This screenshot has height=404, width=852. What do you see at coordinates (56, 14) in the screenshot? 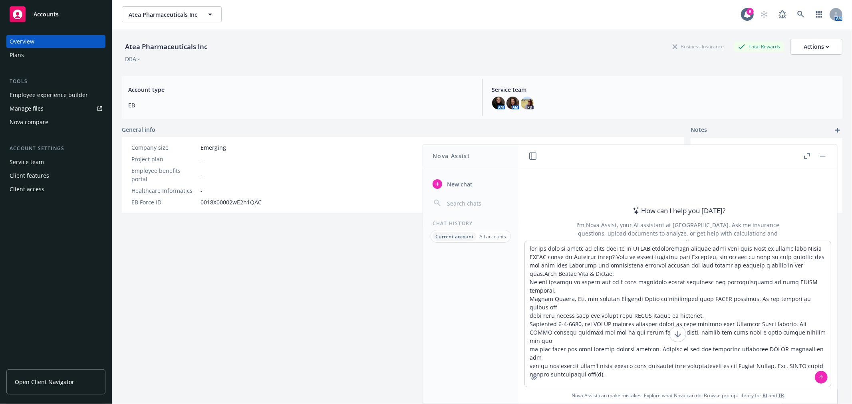
I see `a: Accounts` at bounding box center [56, 14].